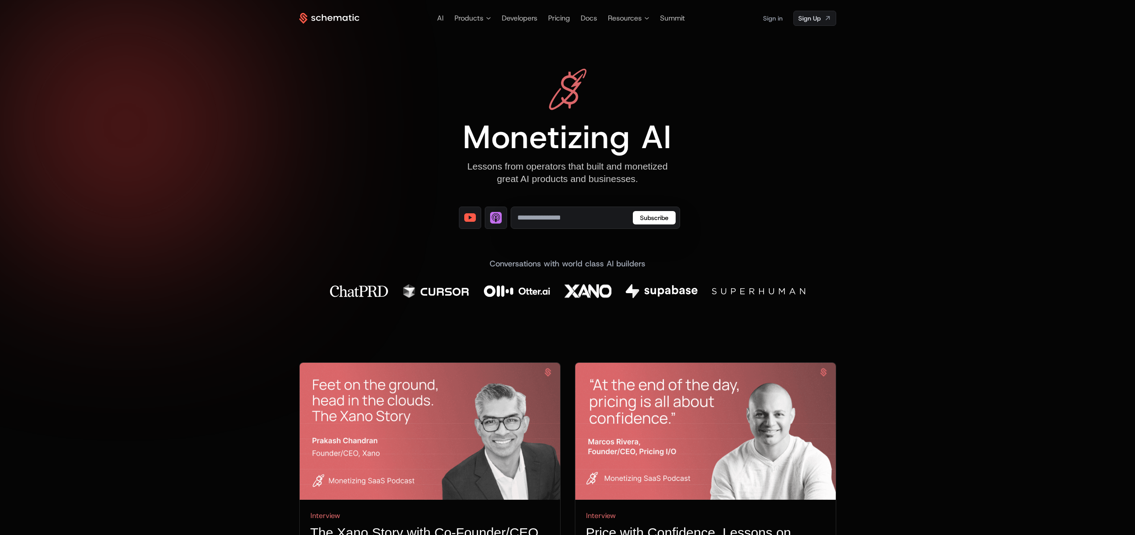  Describe the element at coordinates (809, 18) in the screenshot. I see `span: Sign Up` at that location.